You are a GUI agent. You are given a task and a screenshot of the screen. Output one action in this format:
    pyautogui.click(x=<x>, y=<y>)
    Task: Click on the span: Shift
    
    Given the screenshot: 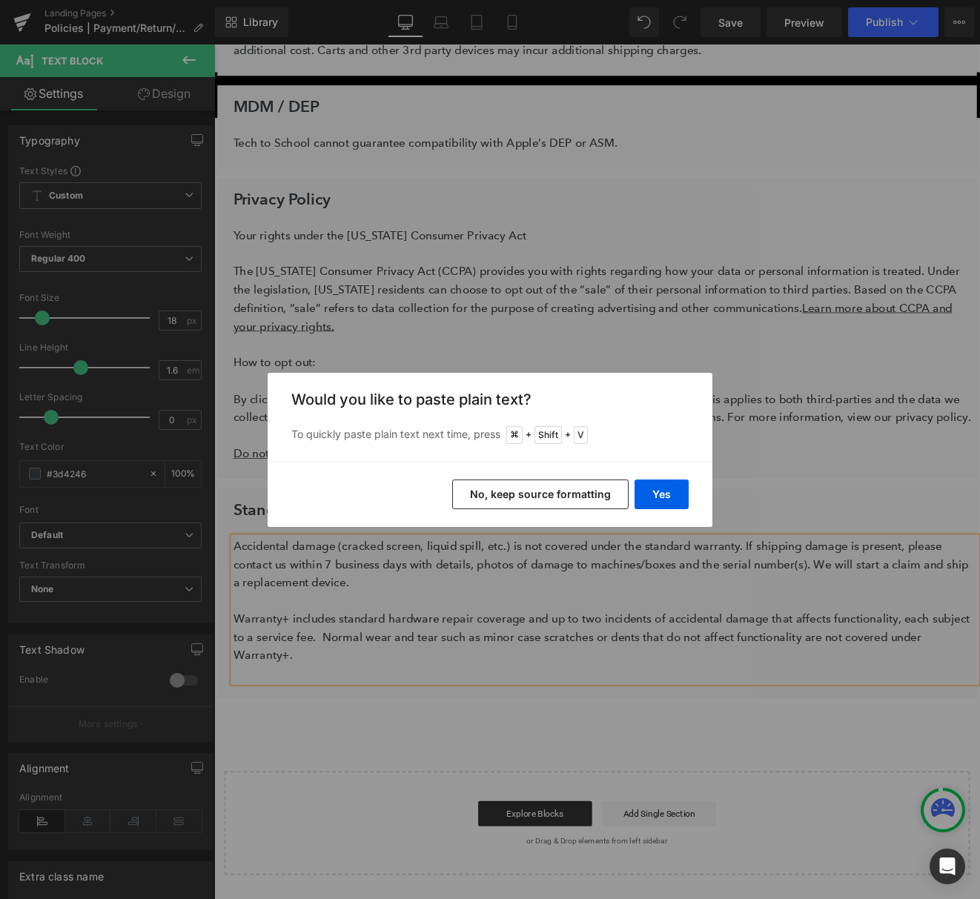 What is the action you would take?
    pyautogui.click(x=548, y=435)
    